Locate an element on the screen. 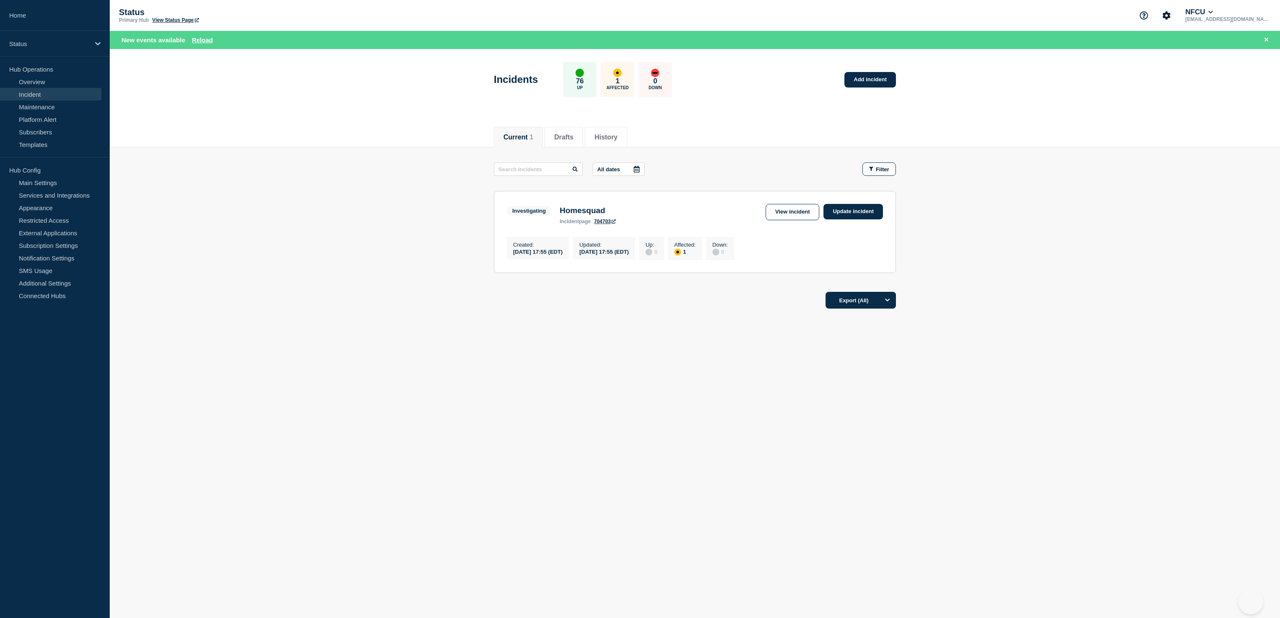  p: 0 is located at coordinates (655, 81).